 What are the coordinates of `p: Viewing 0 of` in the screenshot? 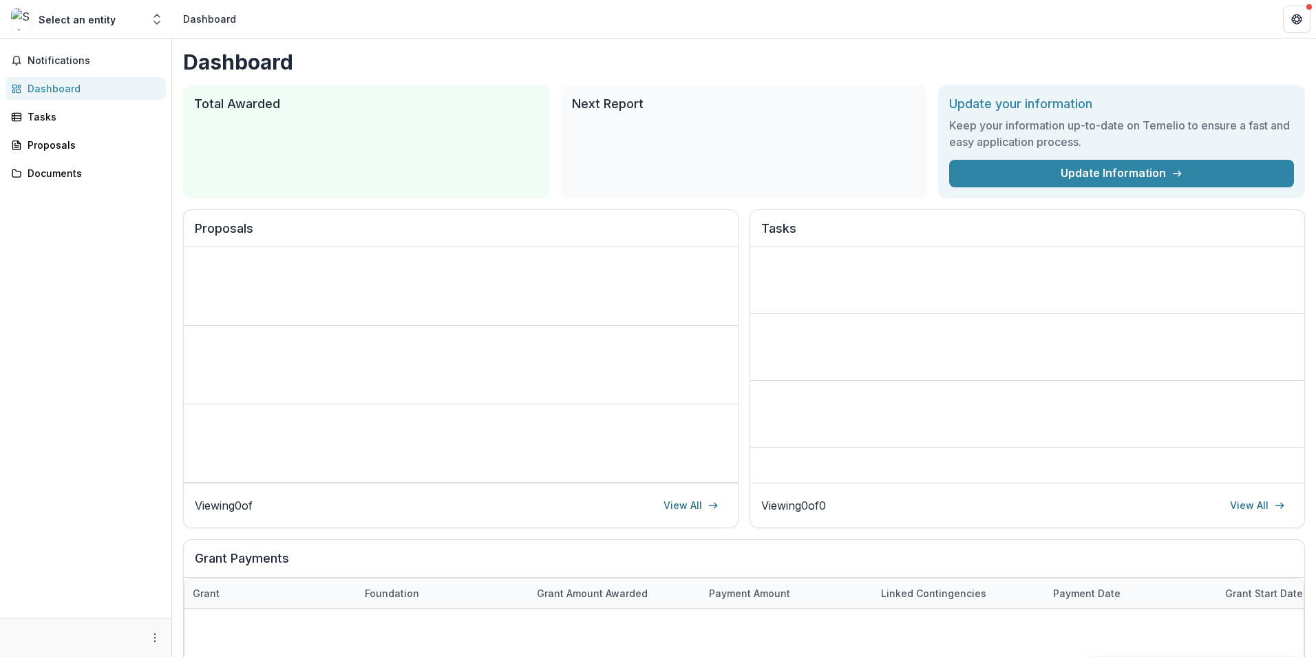 It's located at (224, 505).